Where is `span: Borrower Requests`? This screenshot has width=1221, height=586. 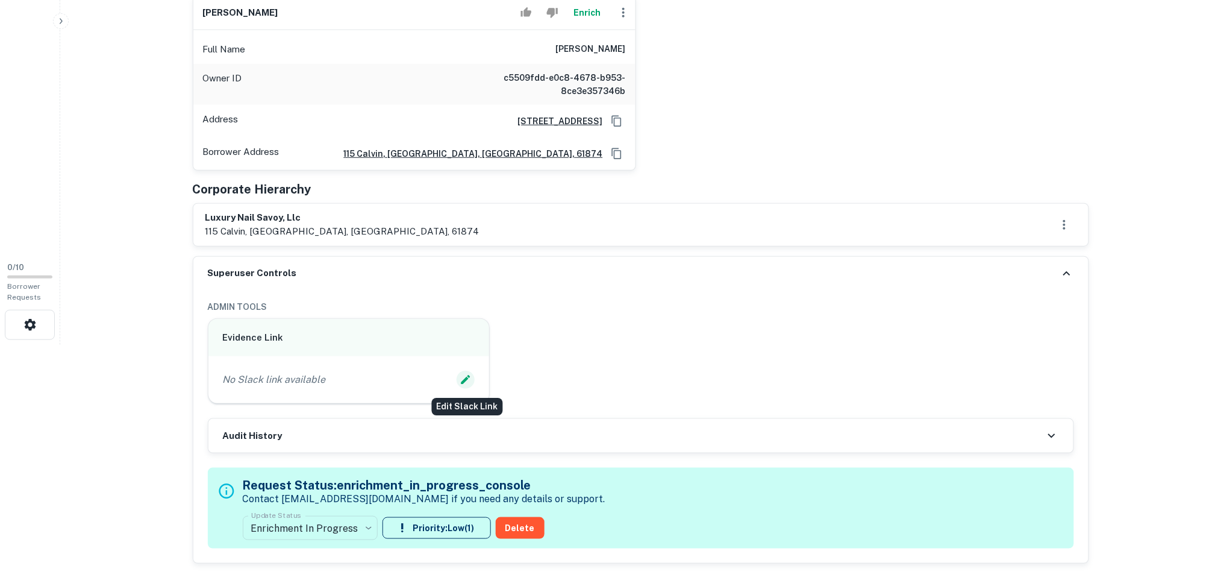 span: Borrower Requests is located at coordinates (24, 292).